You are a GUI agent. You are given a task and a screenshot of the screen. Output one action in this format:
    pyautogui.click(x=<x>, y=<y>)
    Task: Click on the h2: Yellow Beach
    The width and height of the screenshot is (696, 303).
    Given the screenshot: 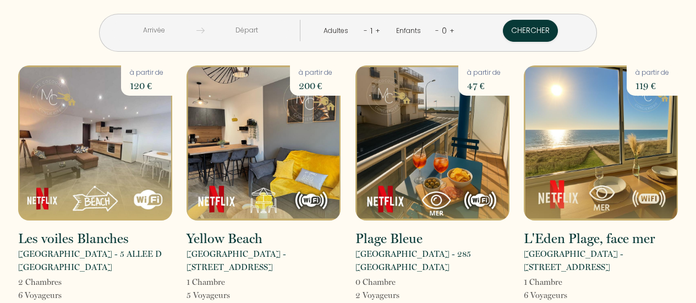 What is the action you would take?
    pyautogui.click(x=225, y=239)
    